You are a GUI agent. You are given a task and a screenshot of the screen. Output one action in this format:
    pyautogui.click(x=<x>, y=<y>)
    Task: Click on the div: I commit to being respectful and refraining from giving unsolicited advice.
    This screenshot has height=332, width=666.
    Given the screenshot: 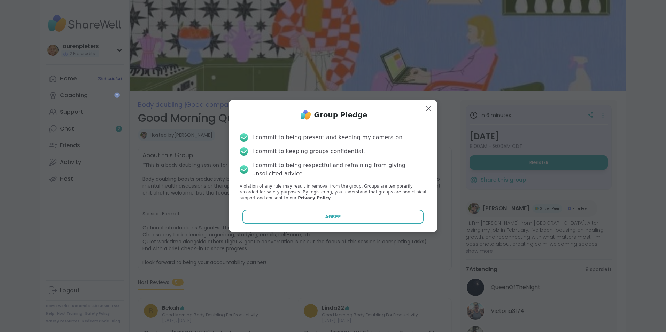 What is the action you would take?
    pyautogui.click(x=339, y=170)
    